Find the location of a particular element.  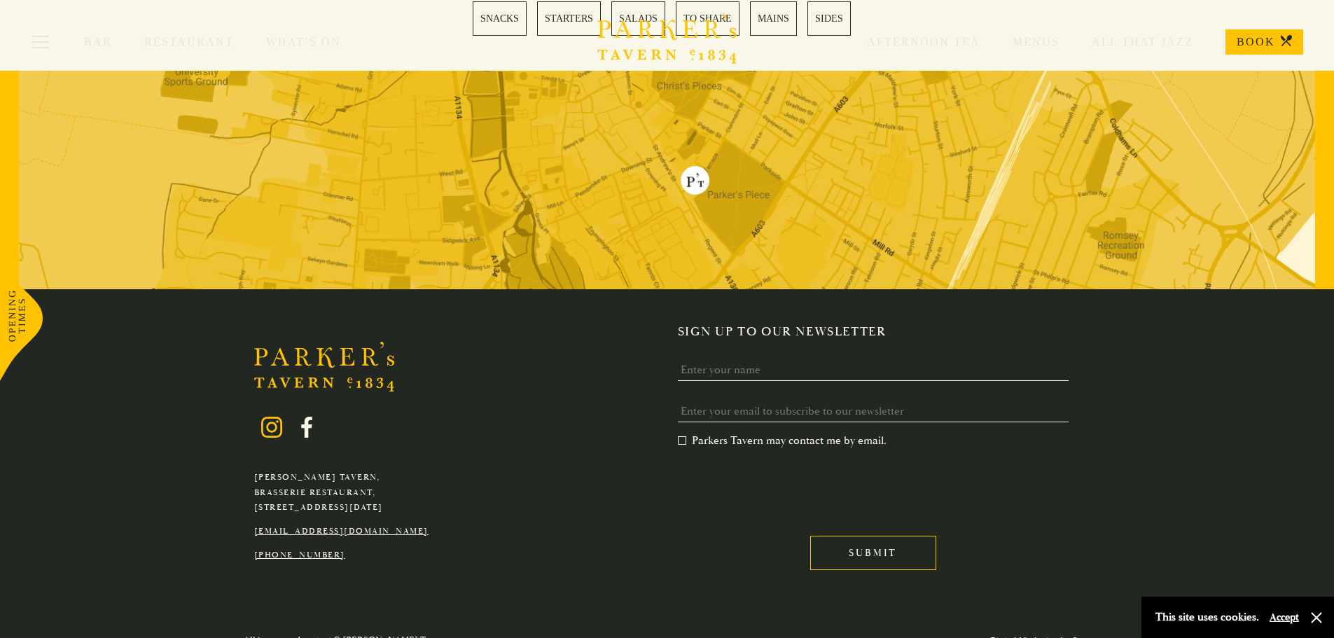

p: This site uses cookies. is located at coordinates (1208, 617).